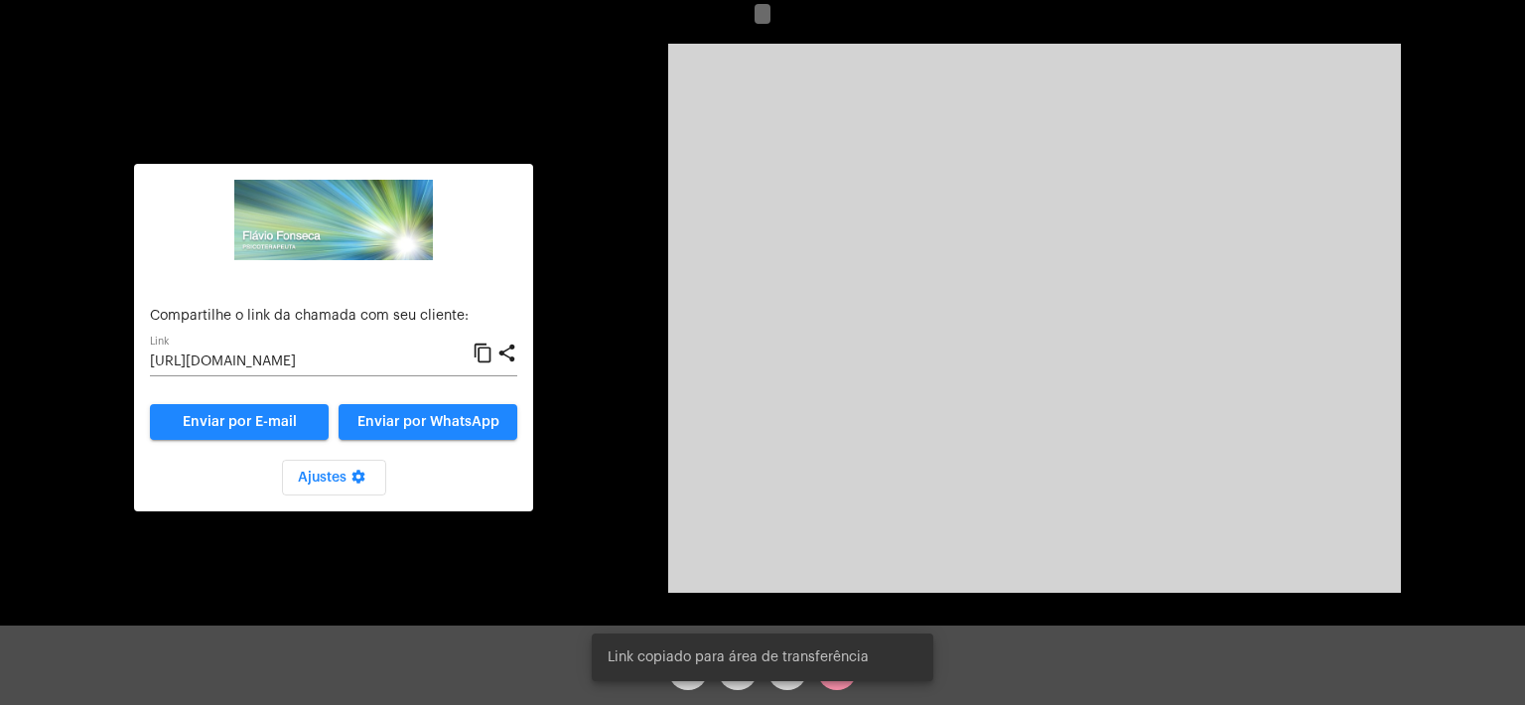 This screenshot has width=1525, height=705. I want to click on button: Enviar por WhatsApp, so click(428, 422).